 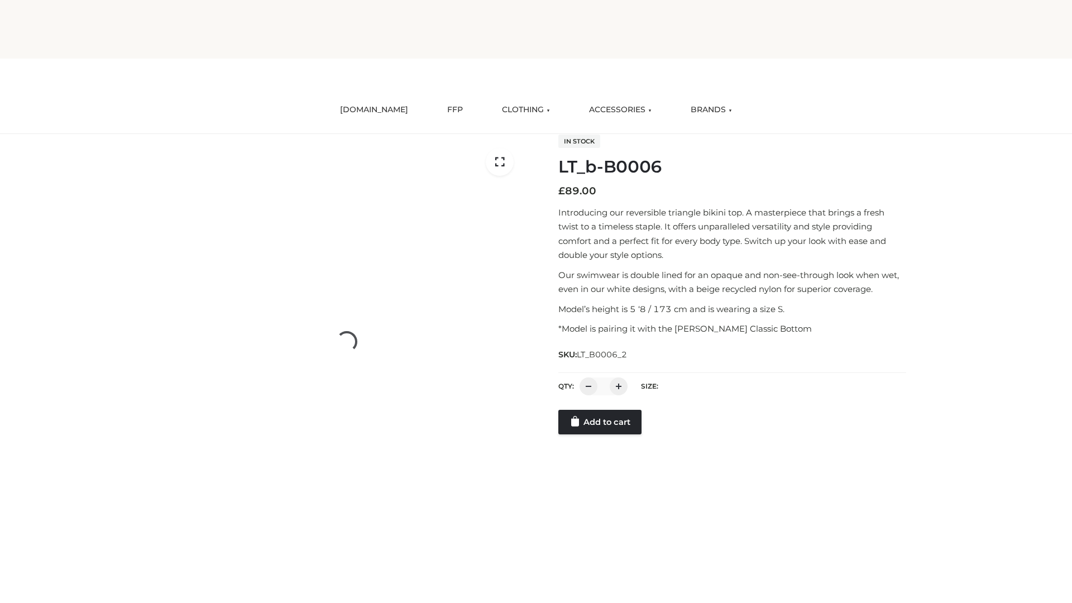 What do you see at coordinates (711, 110) in the screenshot?
I see `a: BRANDS` at bounding box center [711, 110].